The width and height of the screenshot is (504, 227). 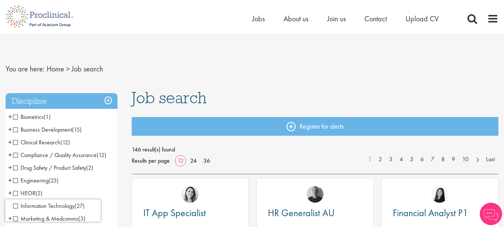 I want to click on span: Join us, so click(x=337, y=19).